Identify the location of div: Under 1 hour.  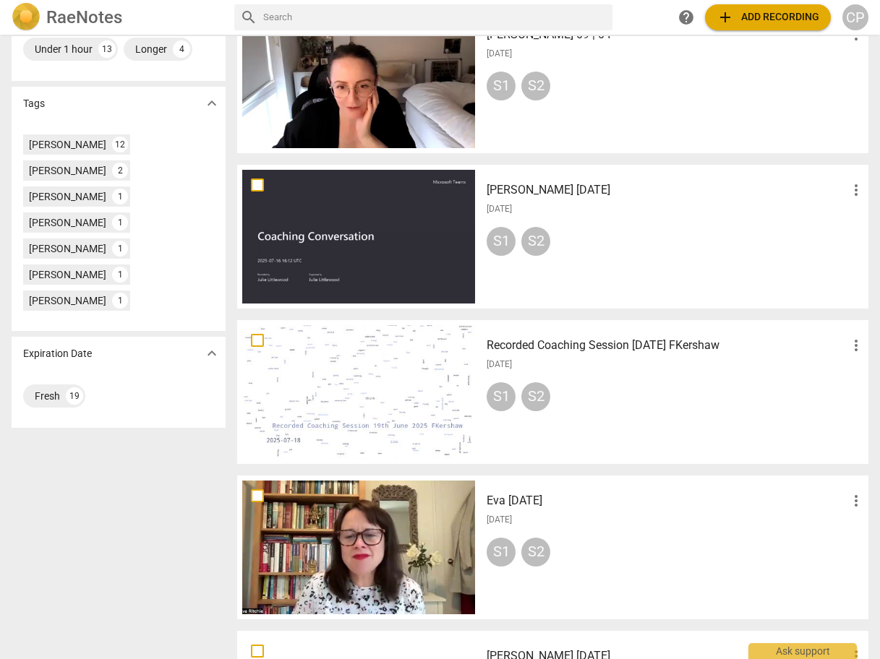
(64, 49).